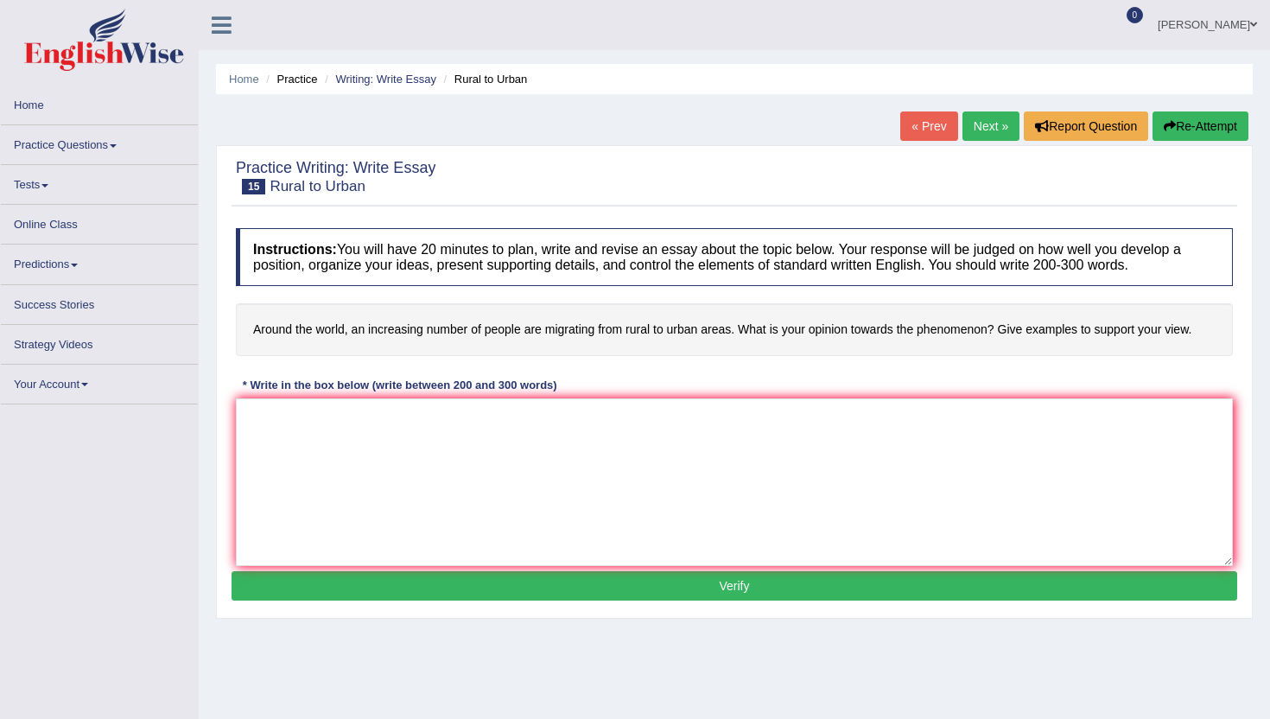 The width and height of the screenshot is (1270, 719). Describe the element at coordinates (289, 79) in the screenshot. I see `li: Practice` at that location.